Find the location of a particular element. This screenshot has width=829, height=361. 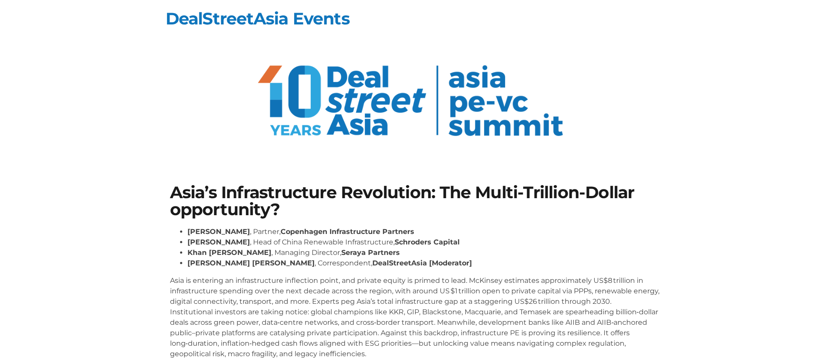

strong: Seraya Partners is located at coordinates (371, 253).